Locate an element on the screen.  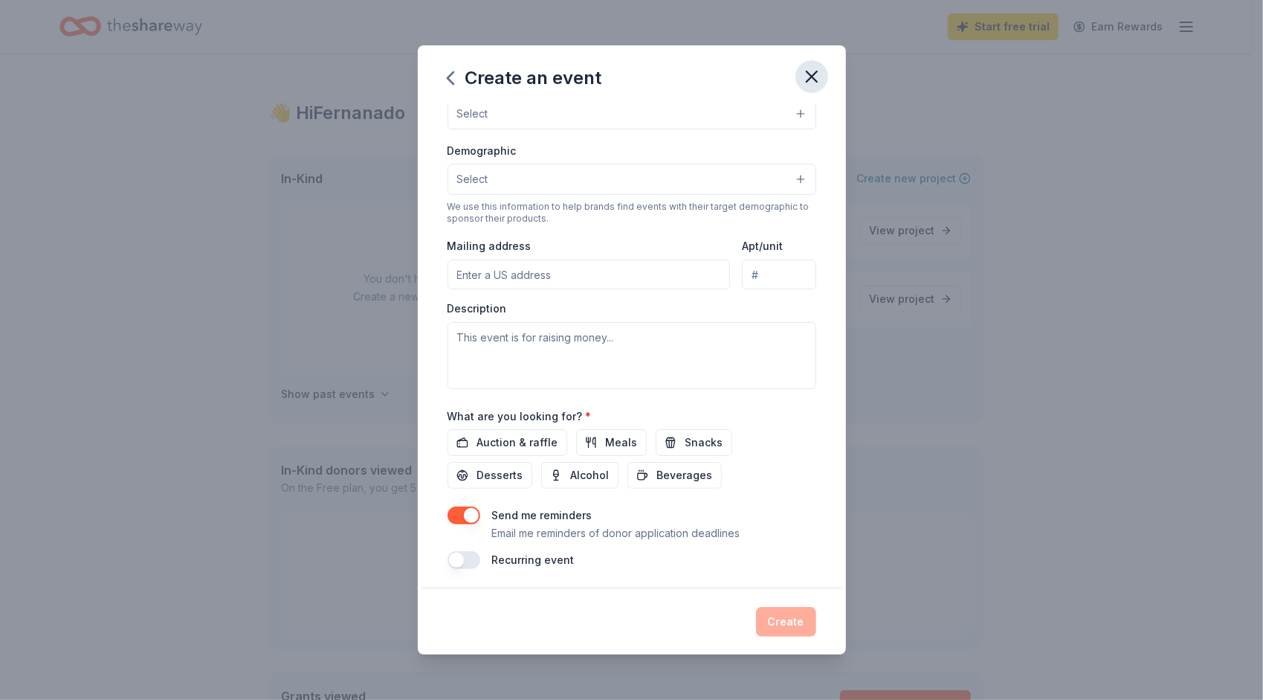
button: Desserts is located at coordinates (490, 475).